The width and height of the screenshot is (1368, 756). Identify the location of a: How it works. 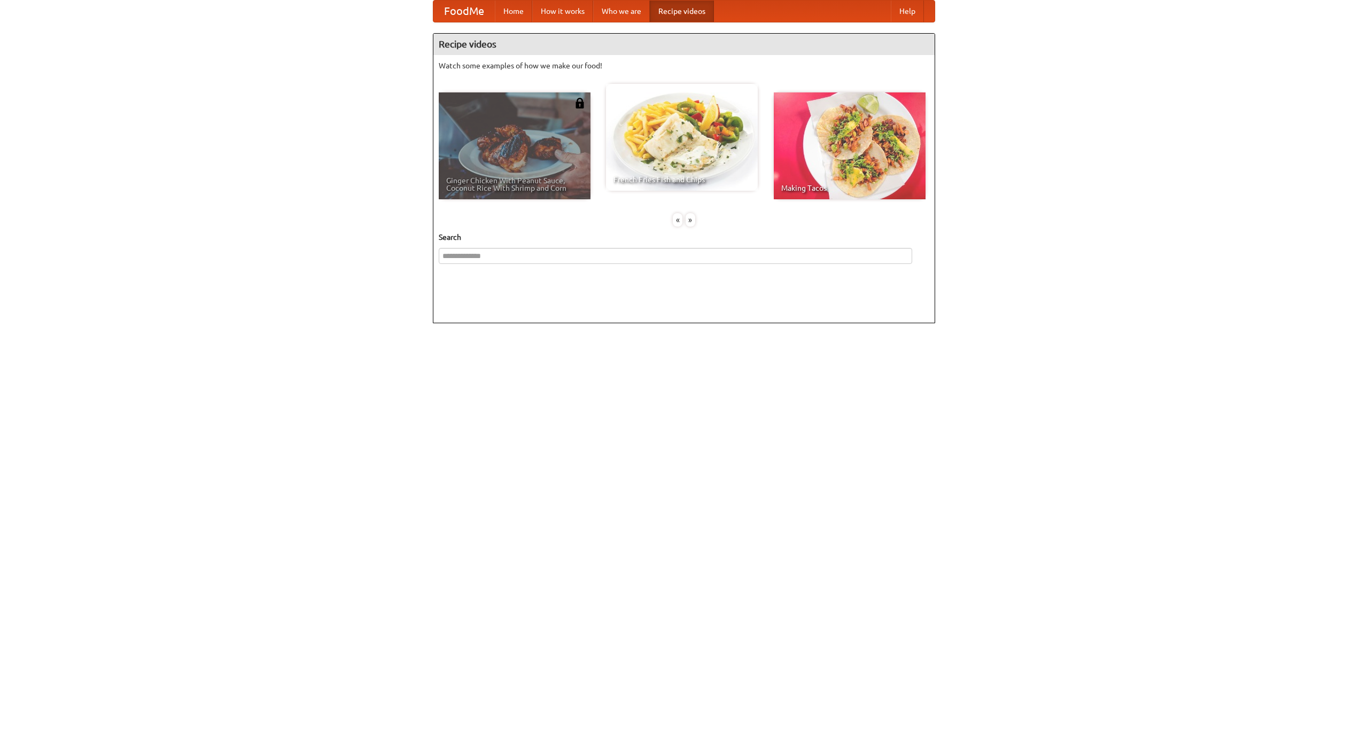
(563, 11).